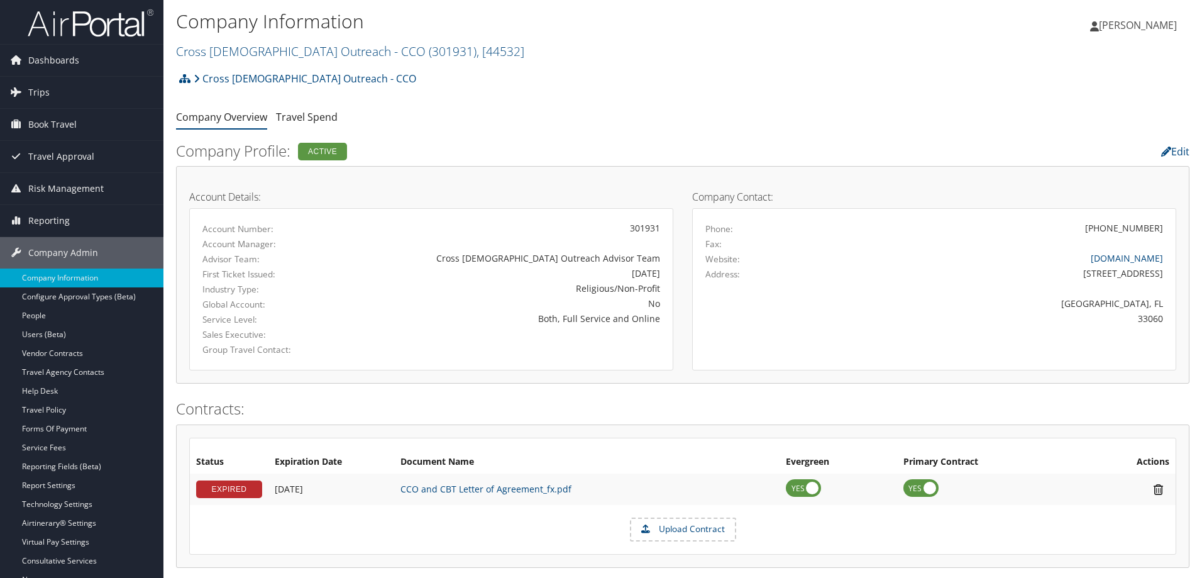 This screenshot has height=578, width=1202. What do you see at coordinates (719, 229) in the screenshot?
I see `label: Phone:` at bounding box center [719, 229].